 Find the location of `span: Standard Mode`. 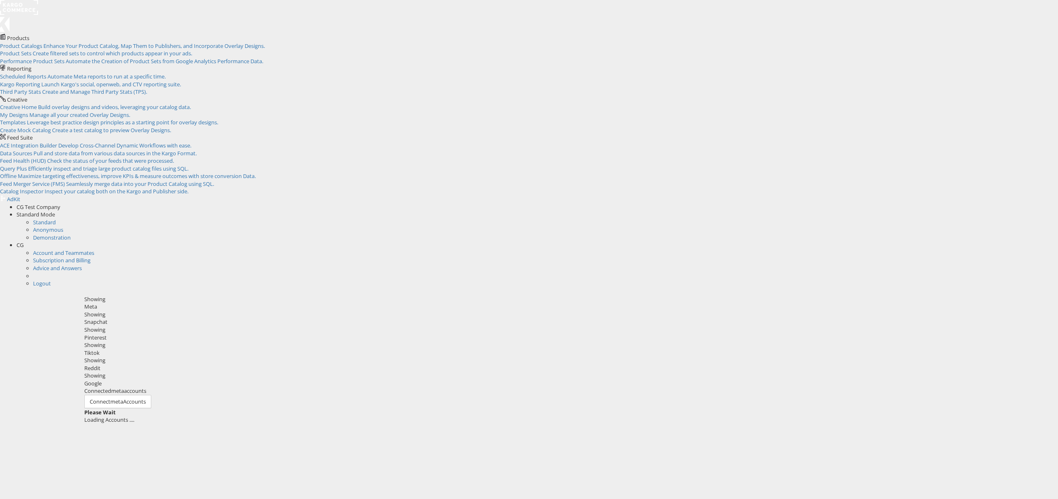

span: Standard Mode is located at coordinates (36, 215).